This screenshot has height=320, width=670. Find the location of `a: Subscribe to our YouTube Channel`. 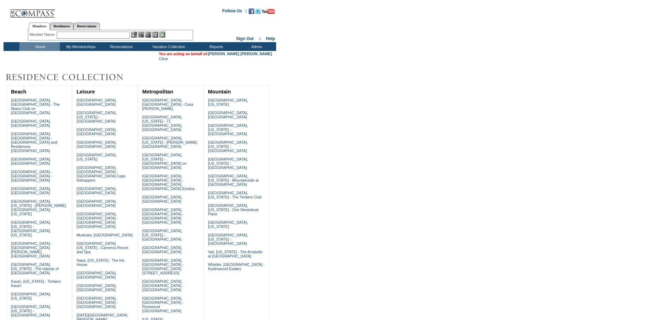

a: Subscribe to our YouTube Channel is located at coordinates (268, 13).